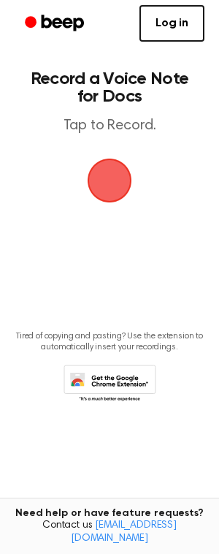 This screenshot has width=219, height=554. What do you see at coordinates (110, 180) in the screenshot?
I see `button: Beep Logo` at bounding box center [110, 180].